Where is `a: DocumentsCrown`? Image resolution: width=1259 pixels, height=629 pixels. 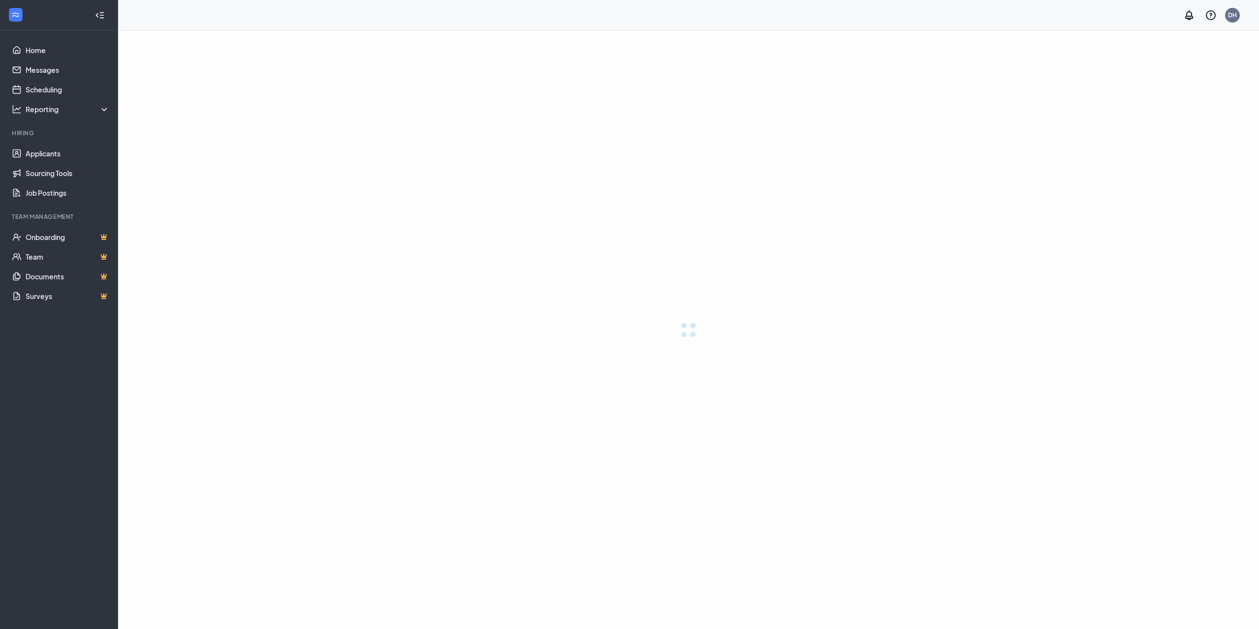 a: DocumentsCrown is located at coordinates (67, 276).